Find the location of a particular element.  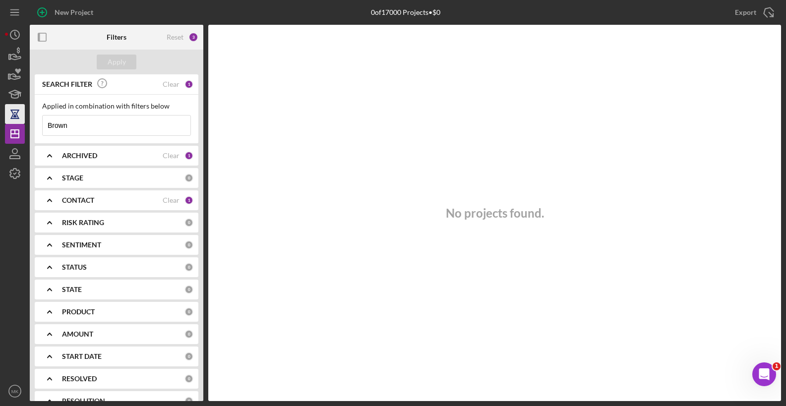

b: Filters is located at coordinates (117, 37).